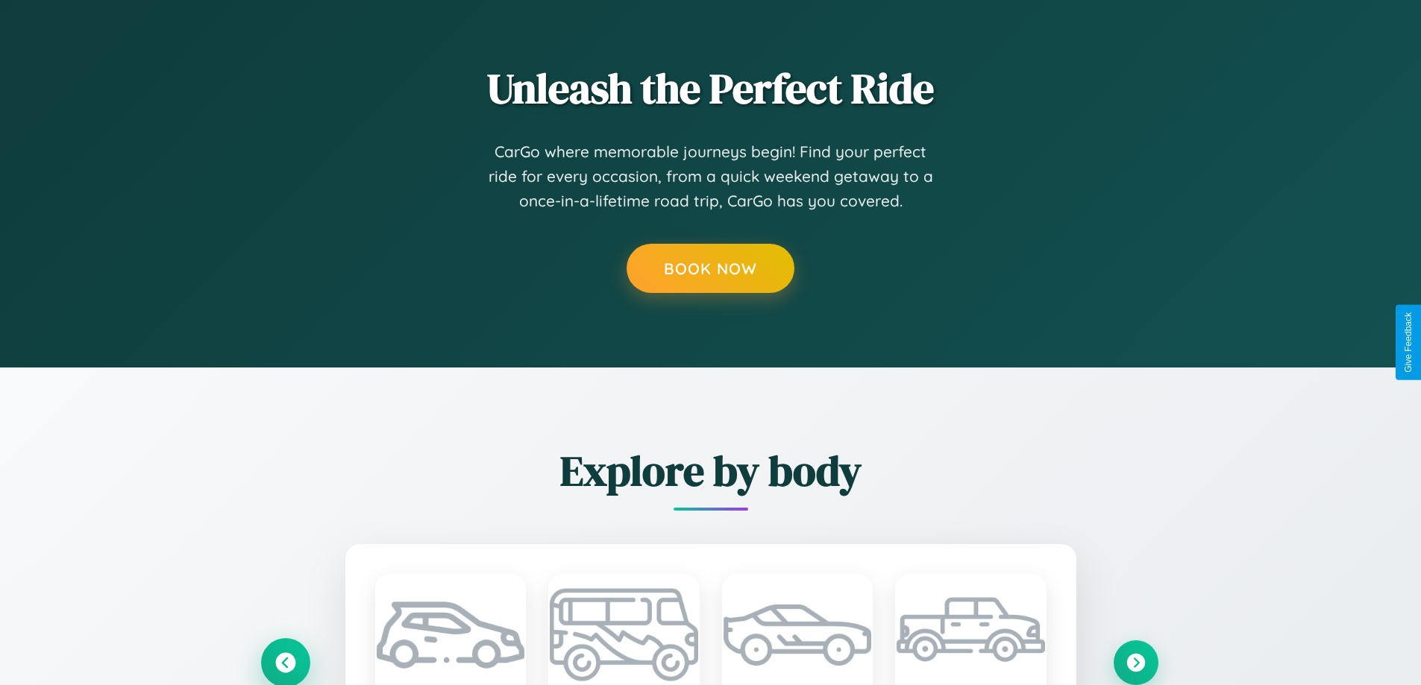  What do you see at coordinates (711, 177) in the screenshot?
I see `p: CarGo where memorable journeys begin! Find your perfect ride for every occasion, from a quick wee...` at bounding box center [711, 177].